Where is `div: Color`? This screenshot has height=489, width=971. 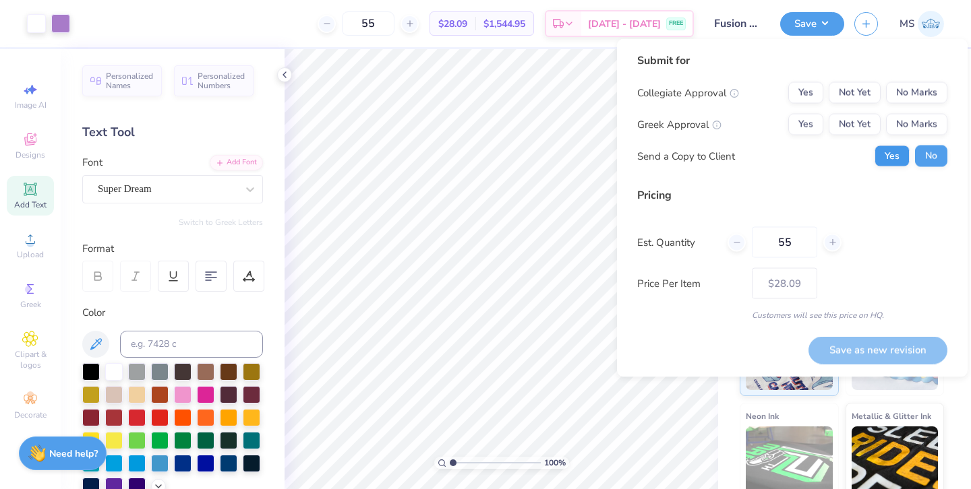
div: Color is located at coordinates (173, 313).